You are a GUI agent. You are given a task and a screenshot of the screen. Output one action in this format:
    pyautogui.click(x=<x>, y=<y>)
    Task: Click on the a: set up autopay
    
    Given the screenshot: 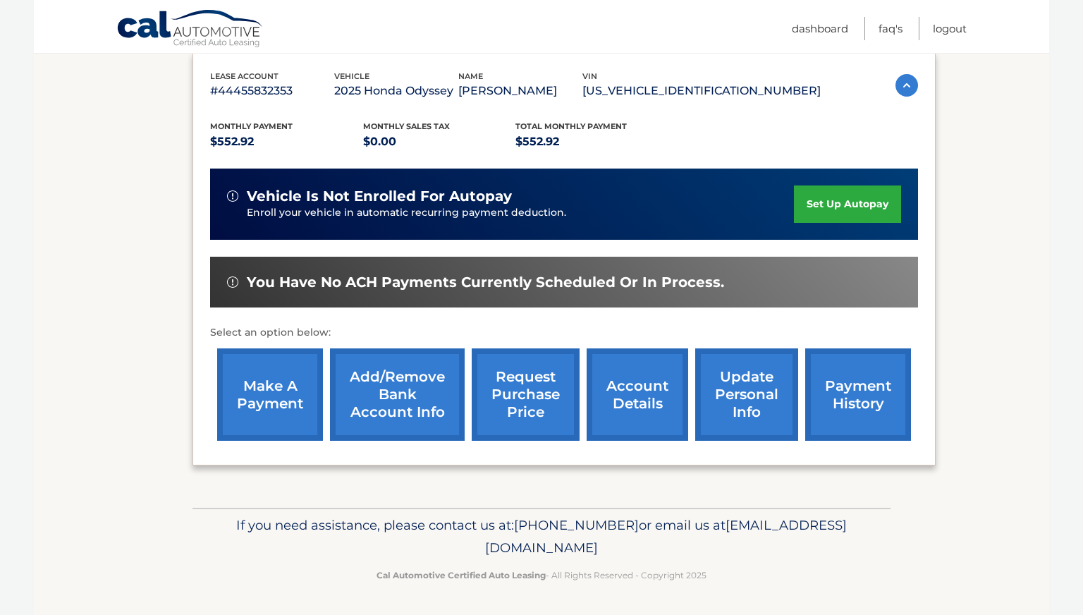 What is the action you would take?
    pyautogui.click(x=847, y=204)
    